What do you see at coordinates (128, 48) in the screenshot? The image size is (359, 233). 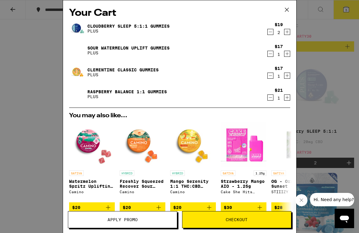 I see `a: Sour Watermelon UPLIFT Gummies` at bounding box center [128, 48].